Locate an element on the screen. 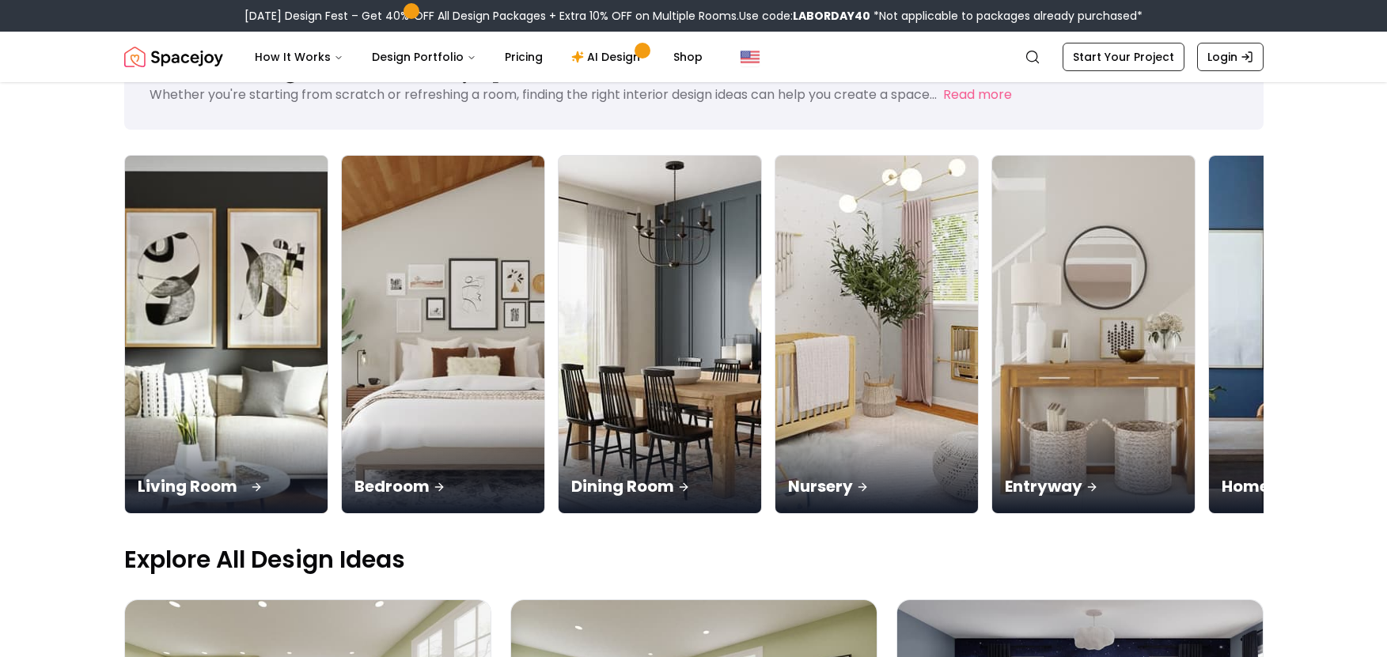 This screenshot has width=1387, height=657. a: AI Design is located at coordinates (607, 57).